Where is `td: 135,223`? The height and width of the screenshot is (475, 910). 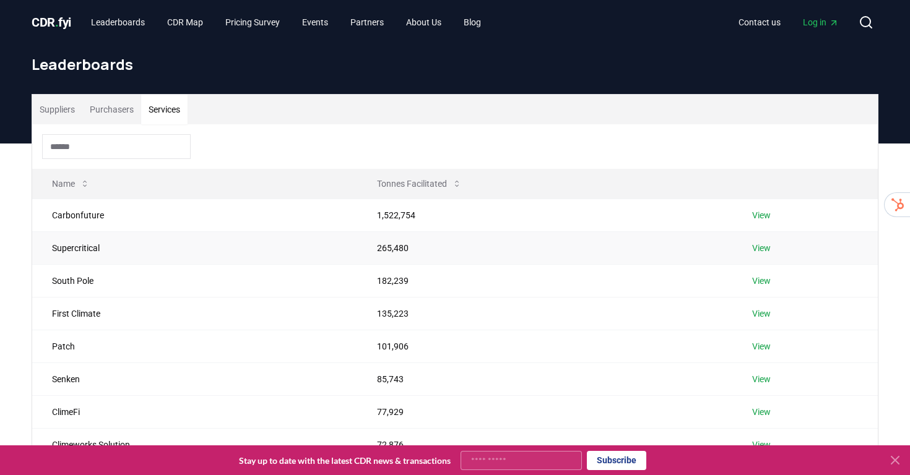
td: 135,223 is located at coordinates (545, 313).